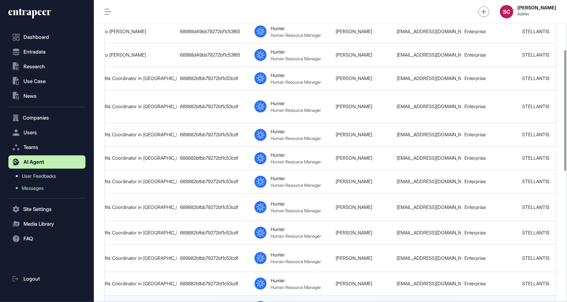  I want to click on span: Teams, so click(31, 147).